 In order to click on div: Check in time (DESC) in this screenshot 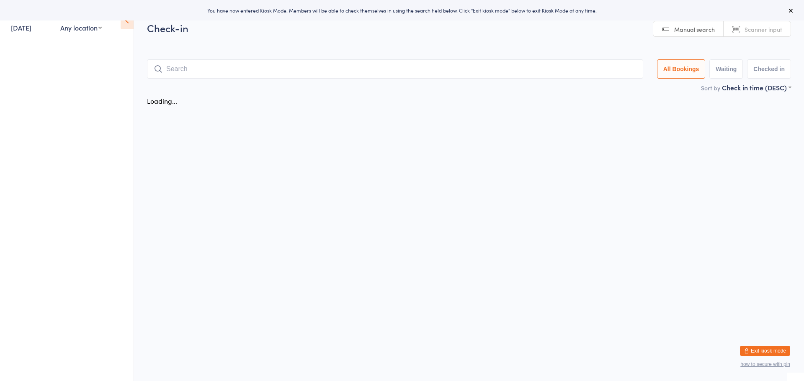, I will do `click(756, 87)`.